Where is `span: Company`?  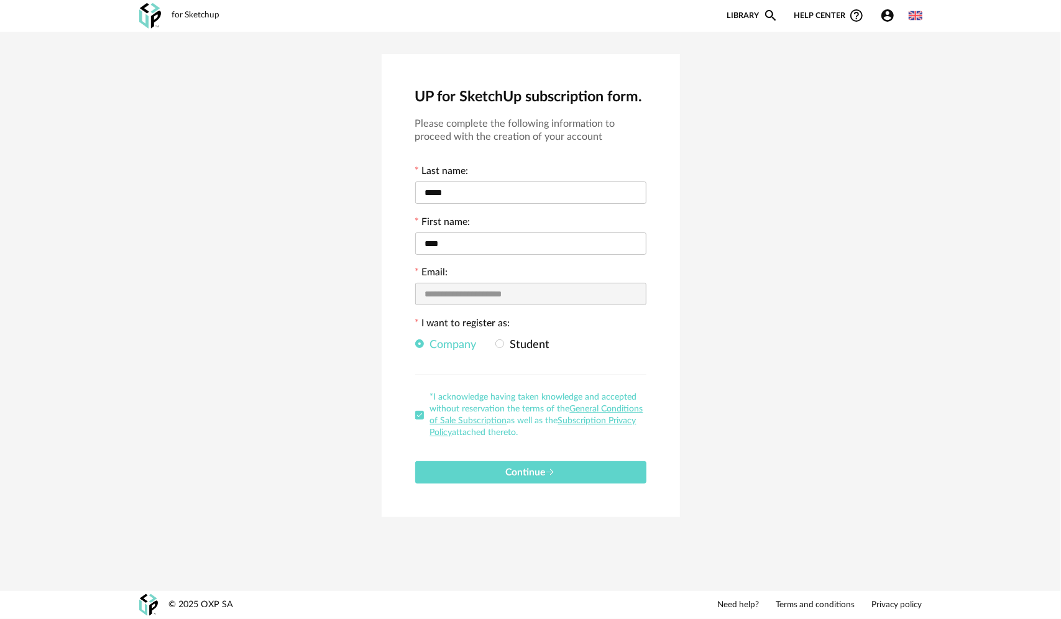 span: Company is located at coordinates (450, 345).